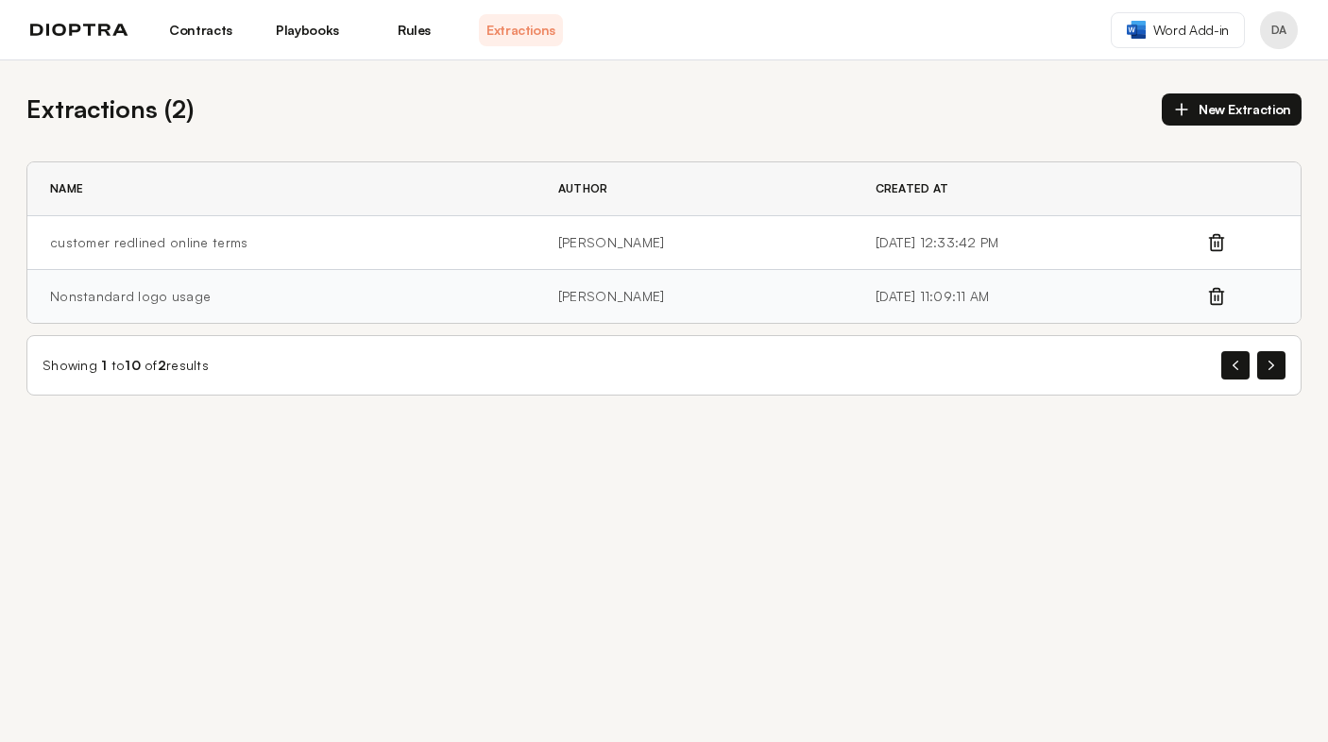 This screenshot has height=742, width=1328. I want to click on img: logo, so click(79, 30).